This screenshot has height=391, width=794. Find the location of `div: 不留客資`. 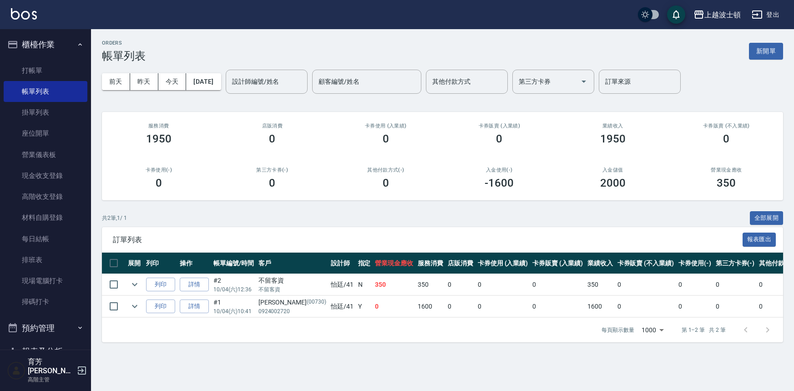

div: 不留客資 is located at coordinates (292, 280).